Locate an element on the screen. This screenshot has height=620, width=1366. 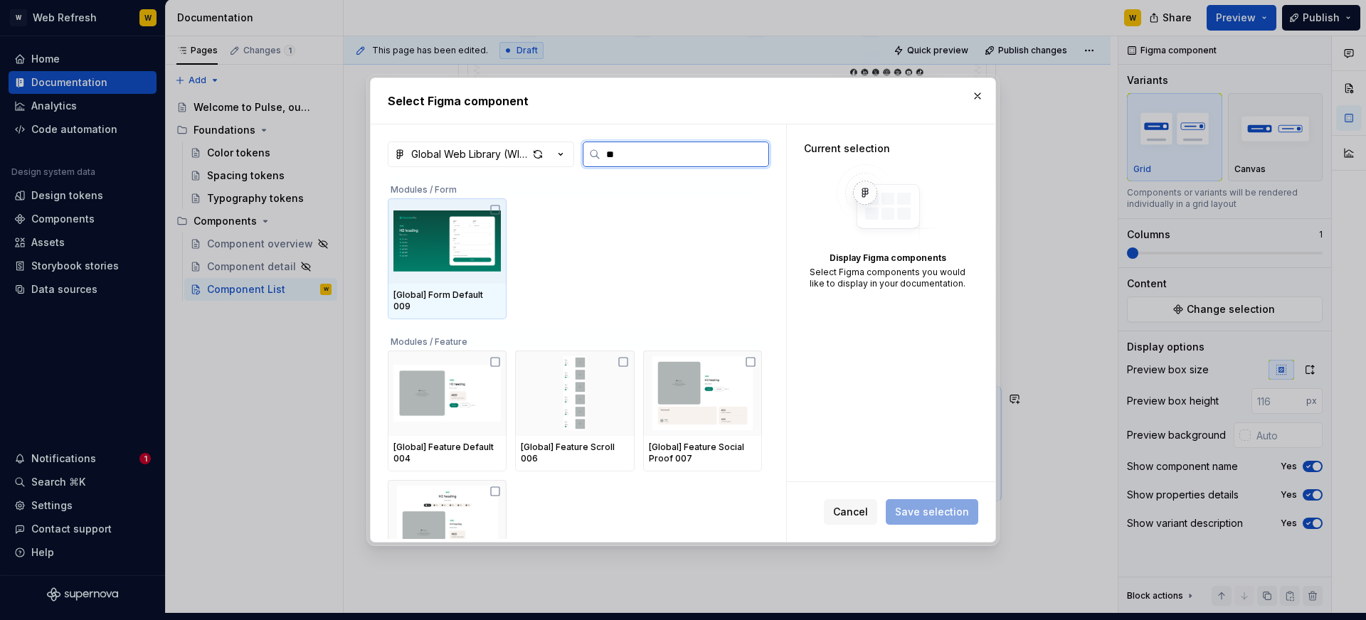
div: [Global] Feature Default 004 is located at coordinates (447, 453).